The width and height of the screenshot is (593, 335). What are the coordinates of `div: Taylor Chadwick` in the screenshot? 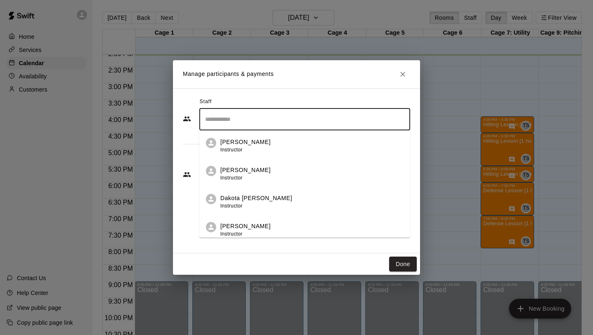 It's located at (211, 227).